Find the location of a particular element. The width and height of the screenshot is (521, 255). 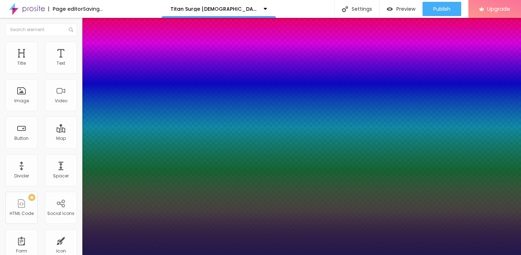

div: Icon is located at coordinates (61, 251).